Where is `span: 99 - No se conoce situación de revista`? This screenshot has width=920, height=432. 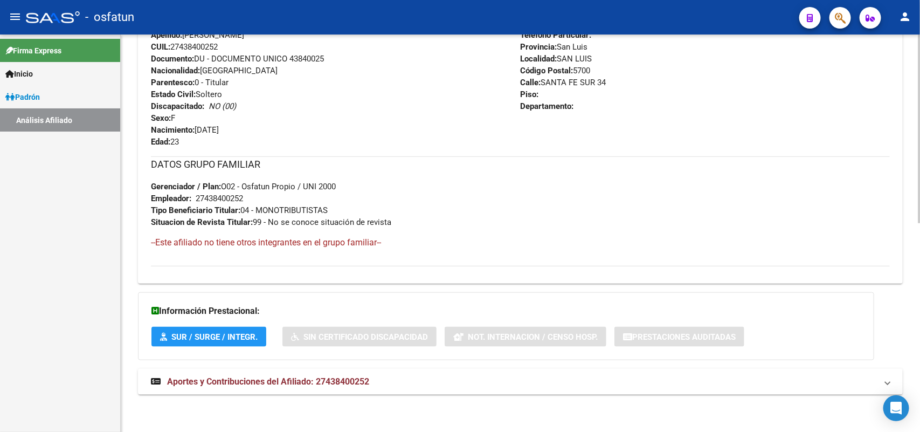
span: 99 - No se conoce situación de revista is located at coordinates (271, 222).